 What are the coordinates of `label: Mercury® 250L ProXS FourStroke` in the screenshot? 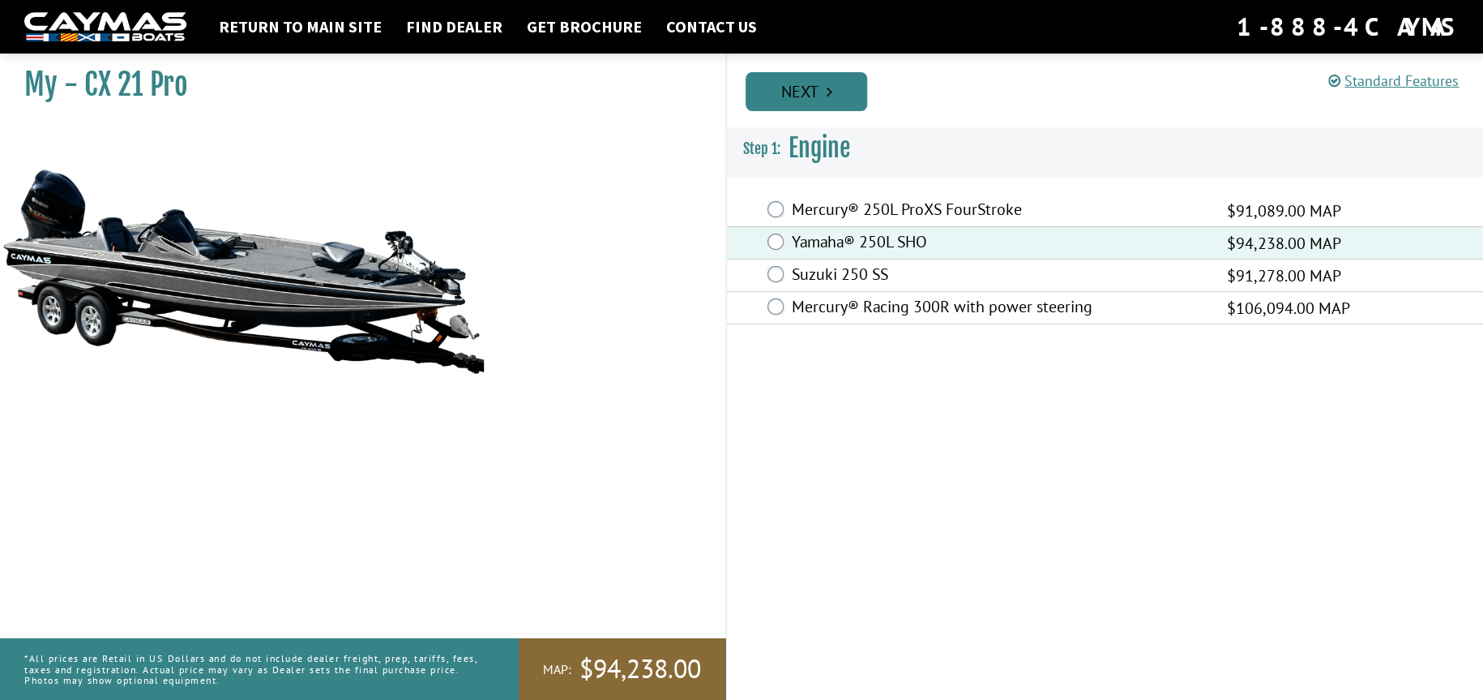 It's located at (999, 211).